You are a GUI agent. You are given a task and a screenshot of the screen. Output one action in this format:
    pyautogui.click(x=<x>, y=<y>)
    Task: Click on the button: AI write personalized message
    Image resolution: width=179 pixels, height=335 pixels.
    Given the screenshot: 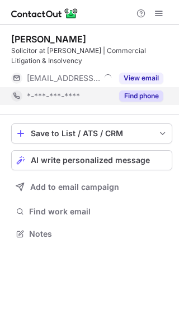 What is the action you would take?
    pyautogui.click(x=92, y=160)
    